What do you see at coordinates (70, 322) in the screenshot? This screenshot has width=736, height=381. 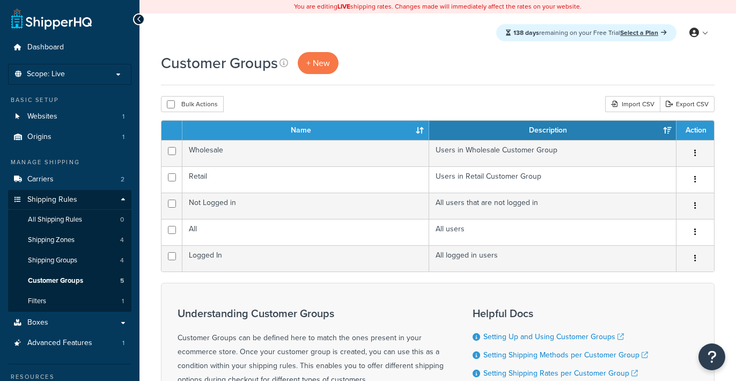 I see `li: Boxes` at bounding box center [70, 322].